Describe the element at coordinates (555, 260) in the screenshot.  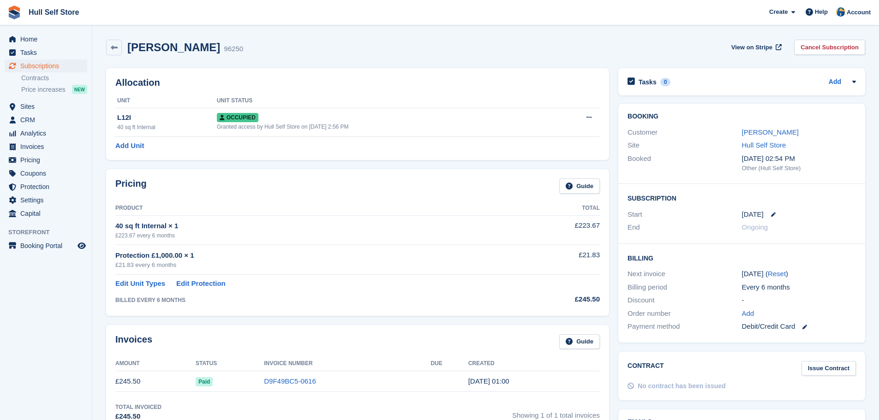
I see `td: £21.83` at that location.